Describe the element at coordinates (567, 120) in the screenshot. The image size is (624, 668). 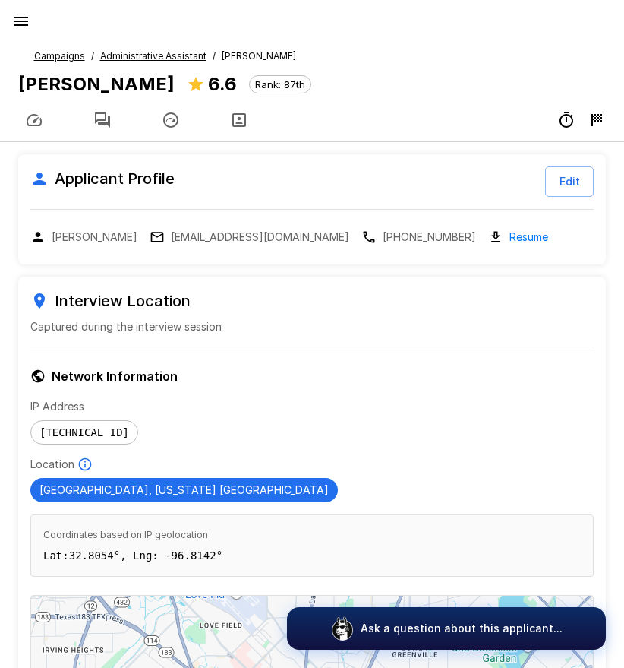
I see `div: 7m 47s` at that location.